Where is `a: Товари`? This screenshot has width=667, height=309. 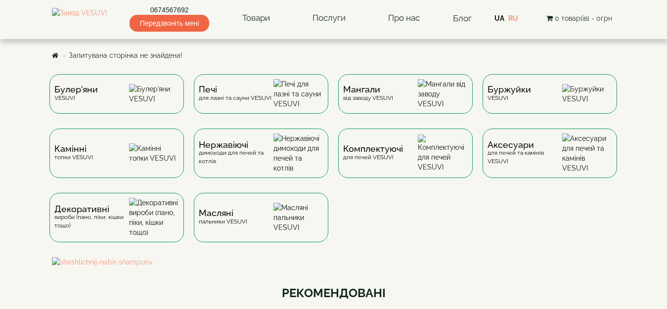 a: Товари is located at coordinates (256, 18).